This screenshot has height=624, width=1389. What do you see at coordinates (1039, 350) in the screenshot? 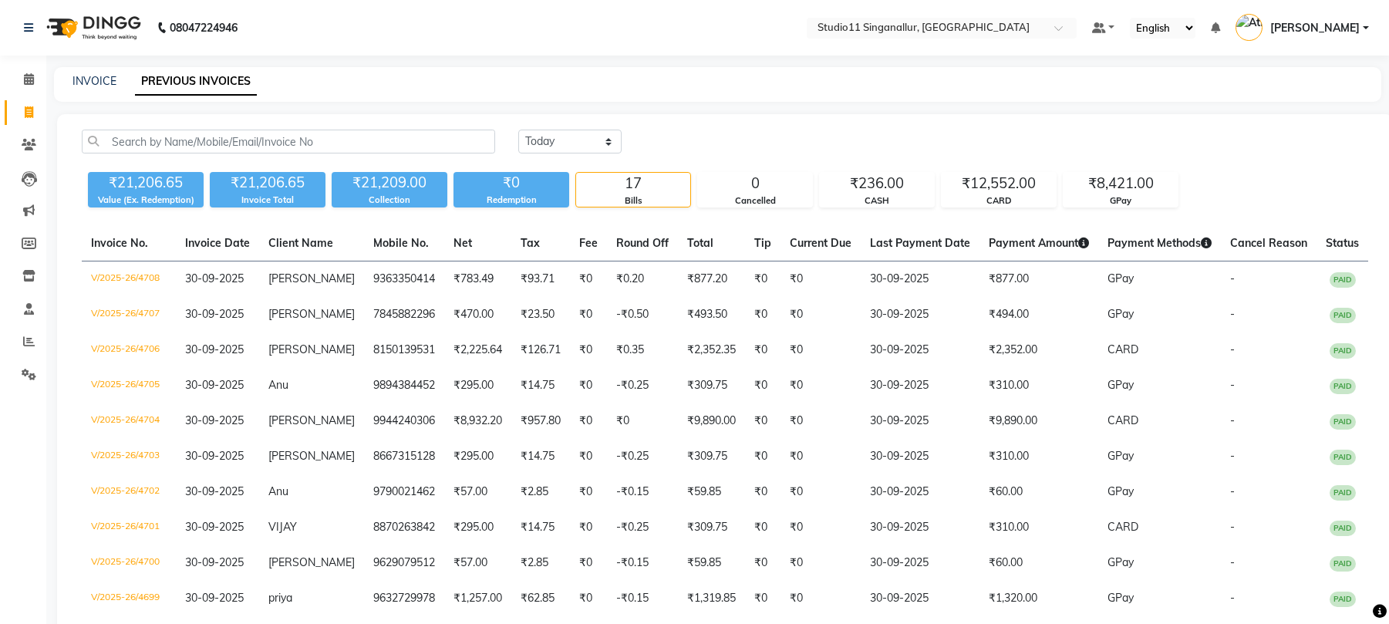
I see `td: ₹2,352.00` at bounding box center [1039, 350].